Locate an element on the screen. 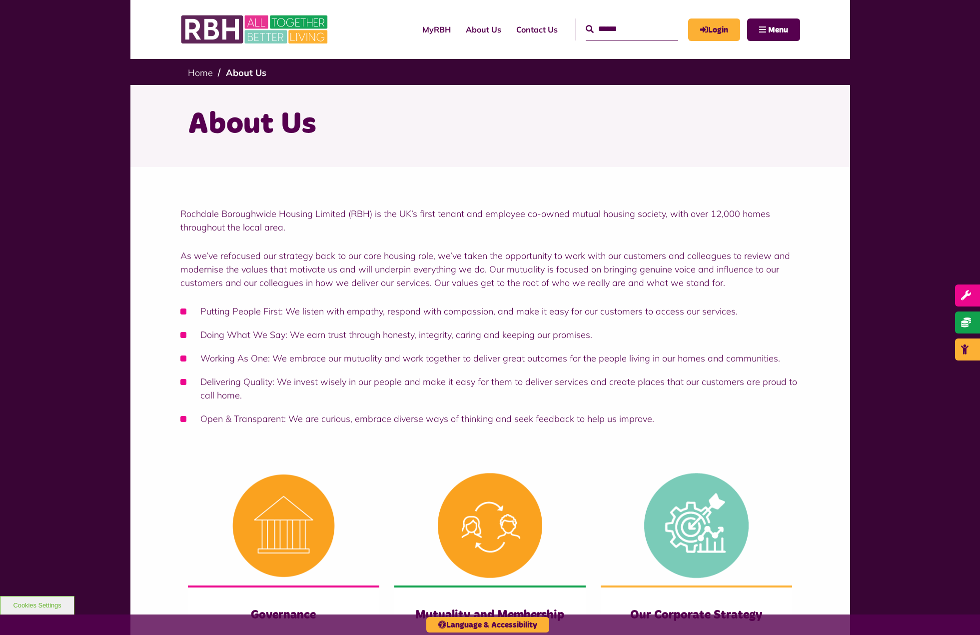 The image size is (980, 635). li: Doing What We Say: We earn trust through honesty, integrity, caring and keeping our promises. is located at coordinates (490, 334).